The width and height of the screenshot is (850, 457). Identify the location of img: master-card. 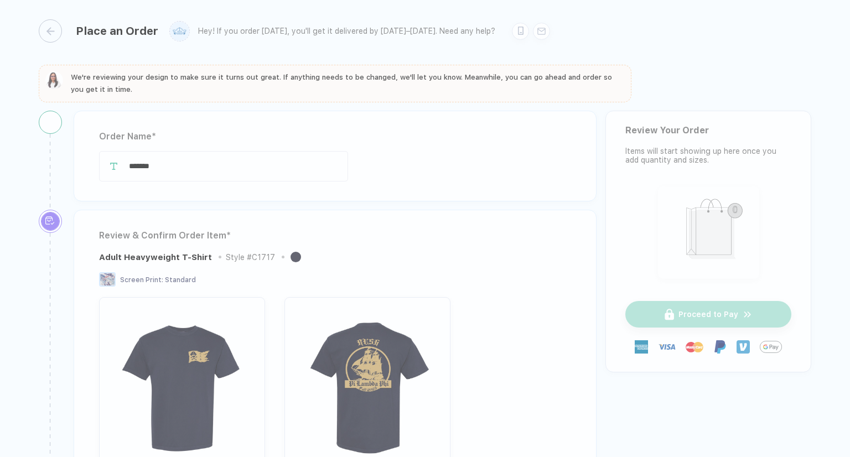
(695, 347).